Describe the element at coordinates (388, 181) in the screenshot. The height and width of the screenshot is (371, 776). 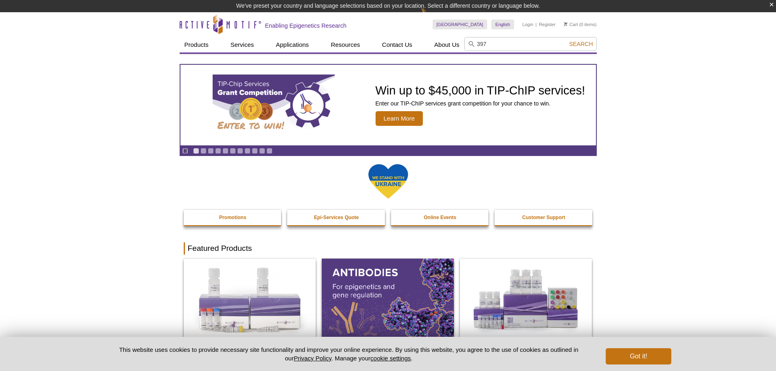
I see `img: We Stand With Ukraine` at that location.